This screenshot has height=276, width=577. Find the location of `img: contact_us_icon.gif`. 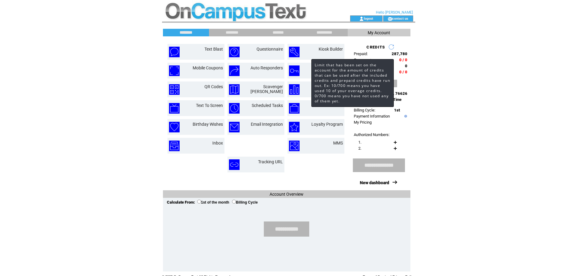

img: contact_us_icon.gif is located at coordinates (390, 19).